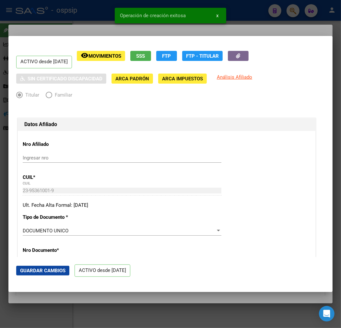 This screenshot has width=341, height=328. I want to click on button: ARCA Padrón, so click(132, 78).